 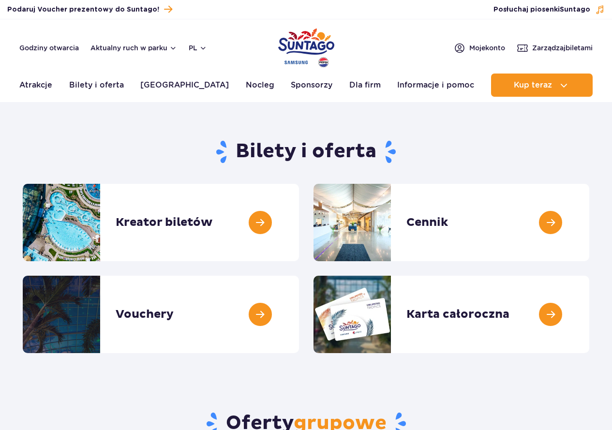 I want to click on h1: Bilety i oferta, so click(x=306, y=152).